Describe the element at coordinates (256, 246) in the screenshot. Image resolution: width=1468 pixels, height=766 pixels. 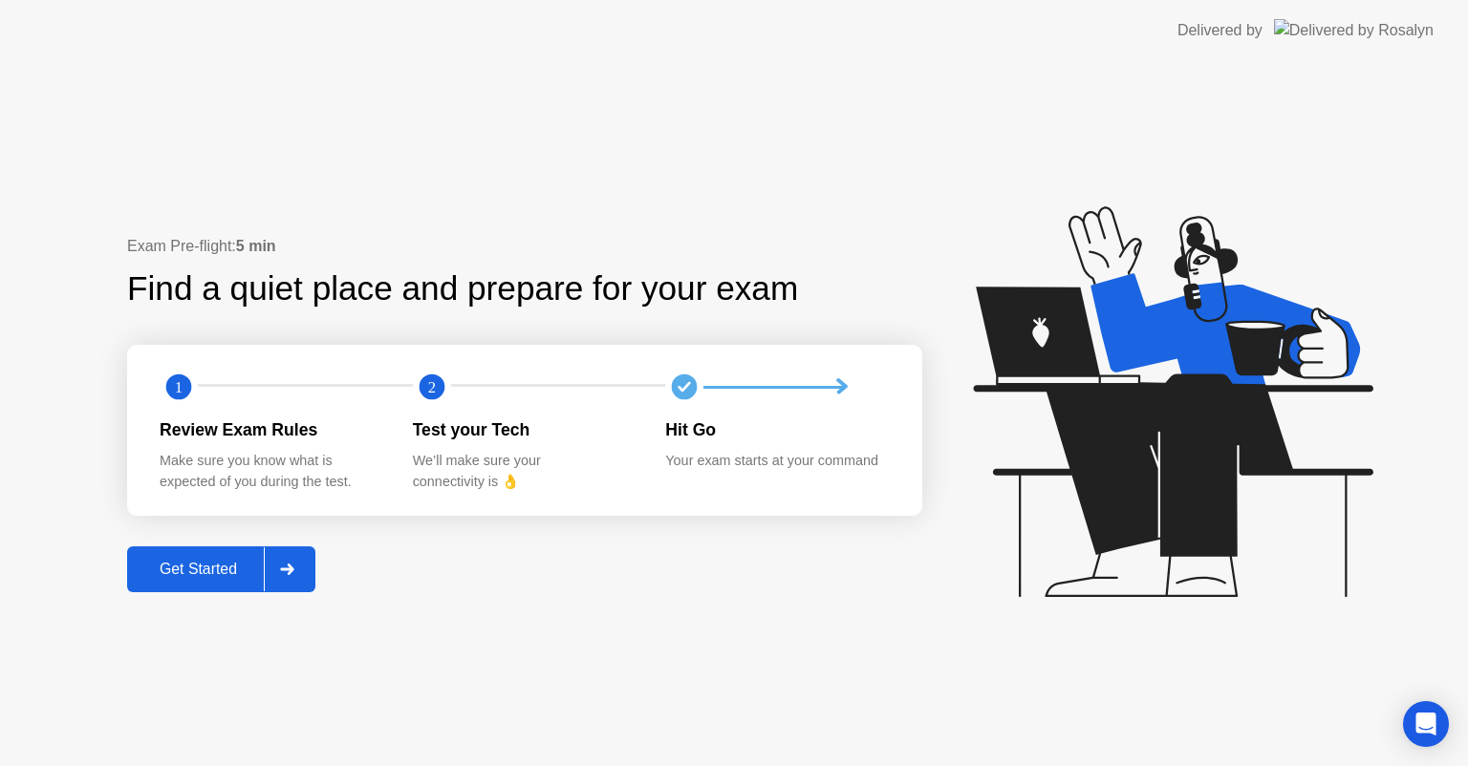
I see `b: 5 min` at that location.